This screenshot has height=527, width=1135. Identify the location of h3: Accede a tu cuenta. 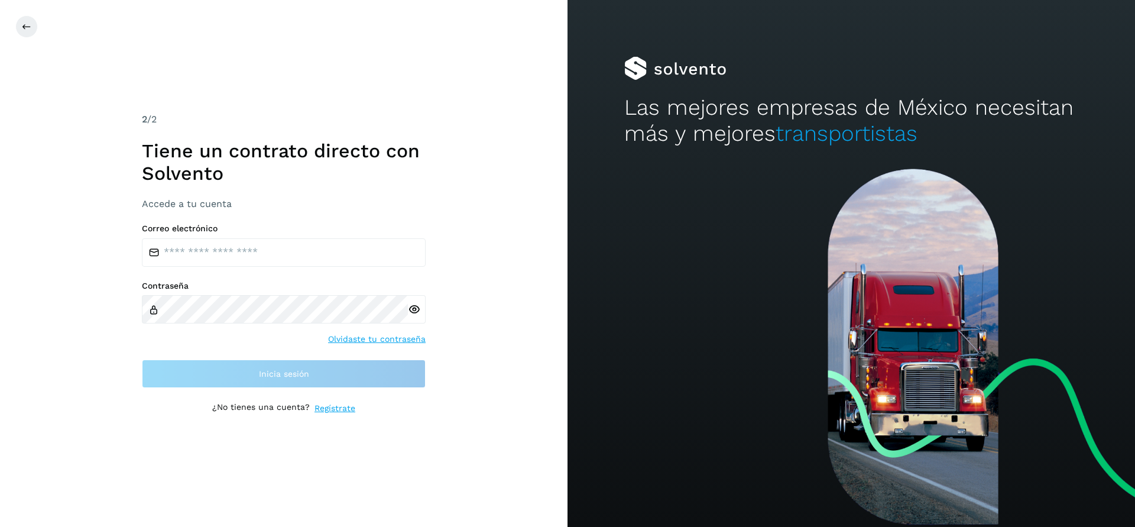
(284, 203).